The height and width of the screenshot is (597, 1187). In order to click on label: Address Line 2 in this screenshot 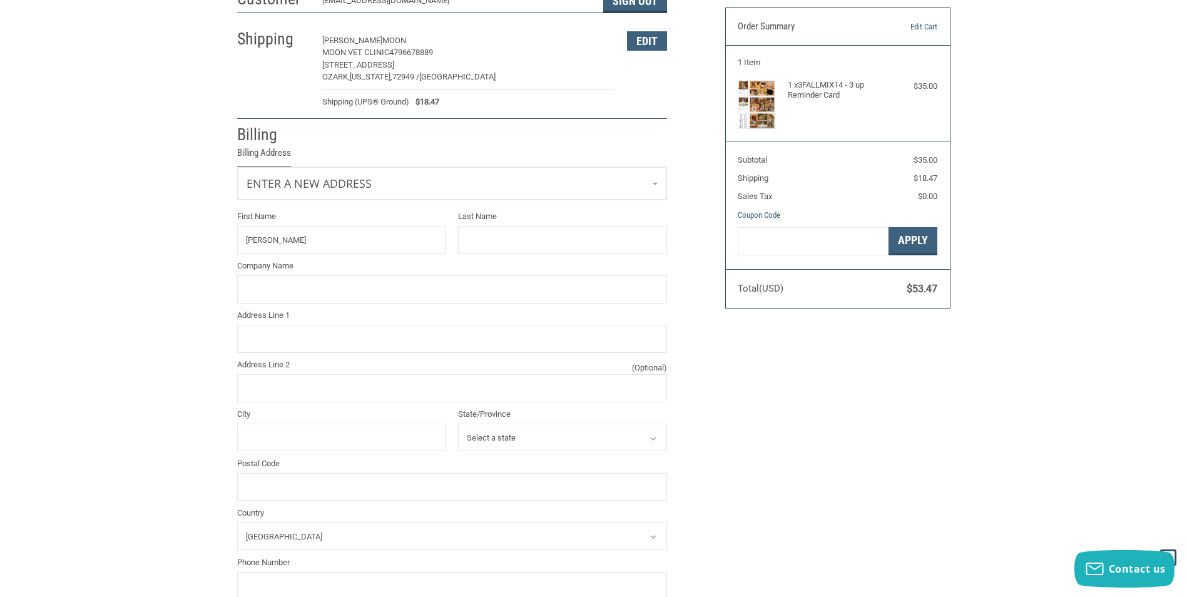, I will do `click(452, 365)`.